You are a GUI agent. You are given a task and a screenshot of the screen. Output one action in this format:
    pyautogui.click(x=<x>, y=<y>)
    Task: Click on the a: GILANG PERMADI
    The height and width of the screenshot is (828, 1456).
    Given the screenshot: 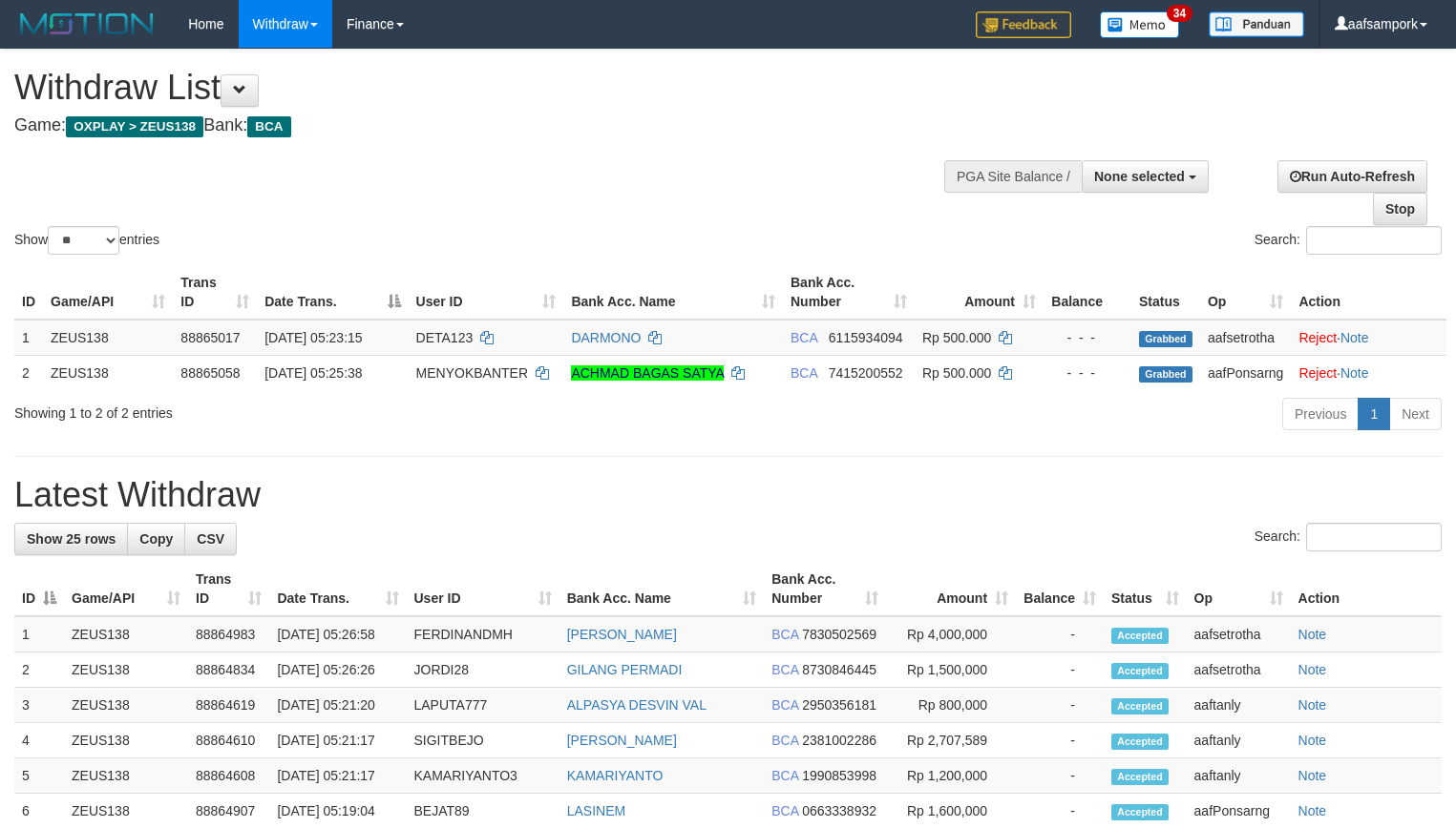 What is the action you would take?
    pyautogui.click(x=625, y=670)
    